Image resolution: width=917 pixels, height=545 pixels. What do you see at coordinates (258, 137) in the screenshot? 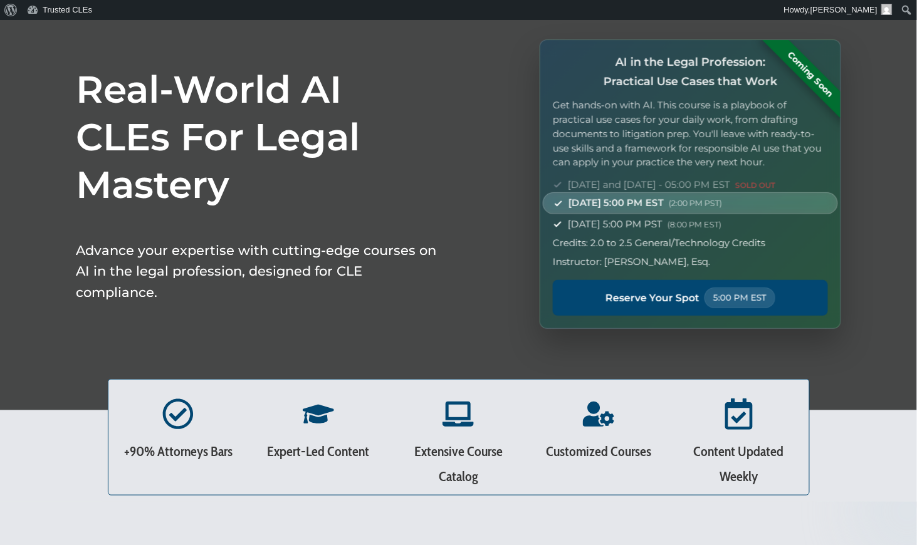
I see `h1: Real-World AI CLEs For Legal Mastery` at bounding box center [258, 137].